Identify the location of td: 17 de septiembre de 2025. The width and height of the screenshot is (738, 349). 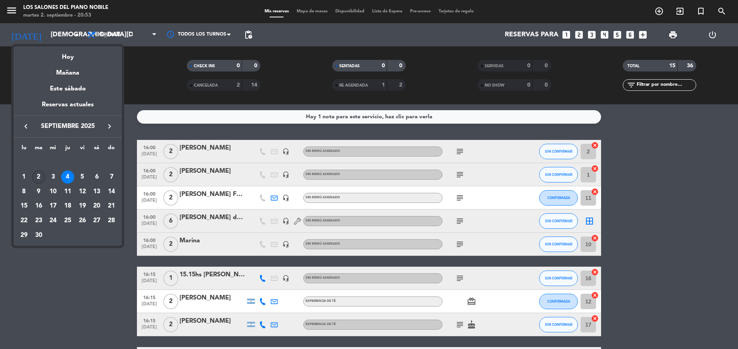
(53, 206).